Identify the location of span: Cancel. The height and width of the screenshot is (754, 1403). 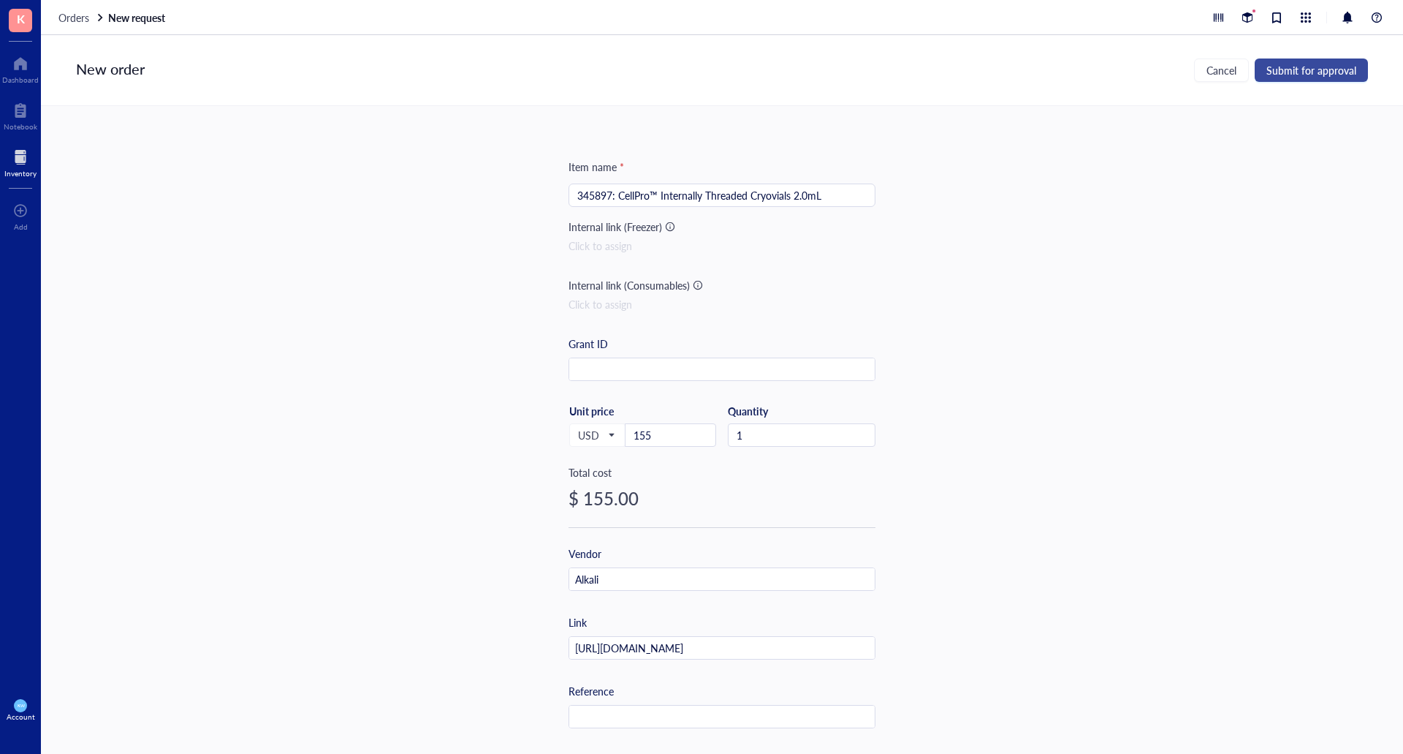
(1221, 70).